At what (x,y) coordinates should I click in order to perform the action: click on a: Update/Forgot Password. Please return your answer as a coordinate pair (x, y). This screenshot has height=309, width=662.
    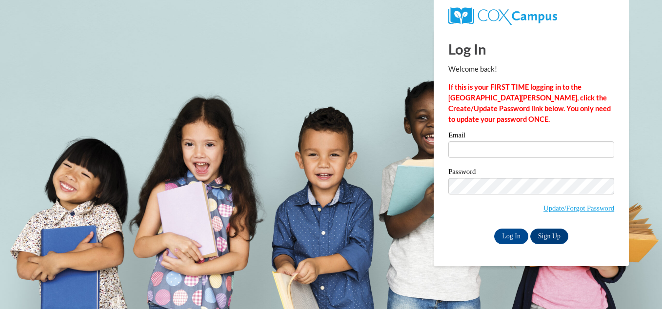
    Looking at the image, I should click on (579, 208).